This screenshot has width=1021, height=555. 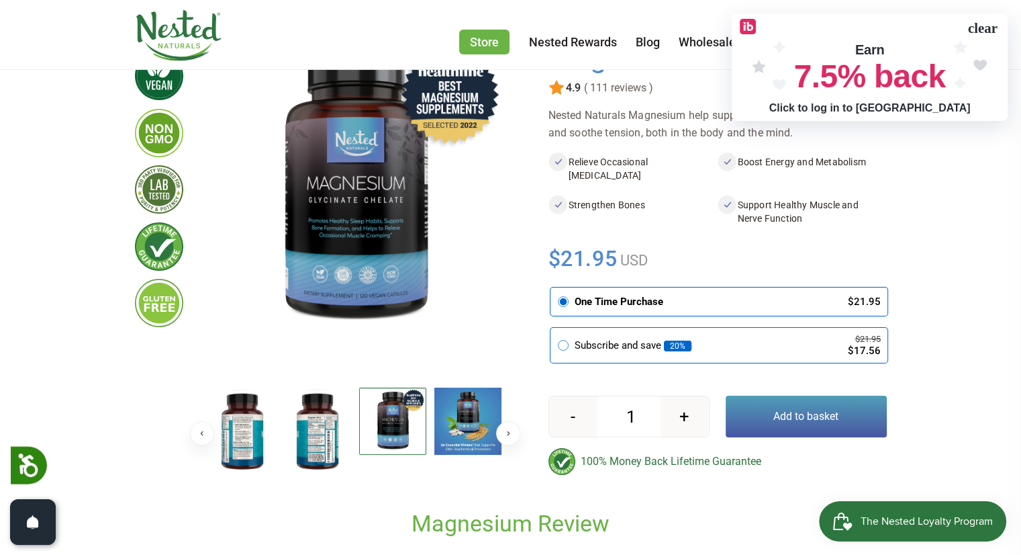 I want to click on span: 4.9, so click(x=573, y=88).